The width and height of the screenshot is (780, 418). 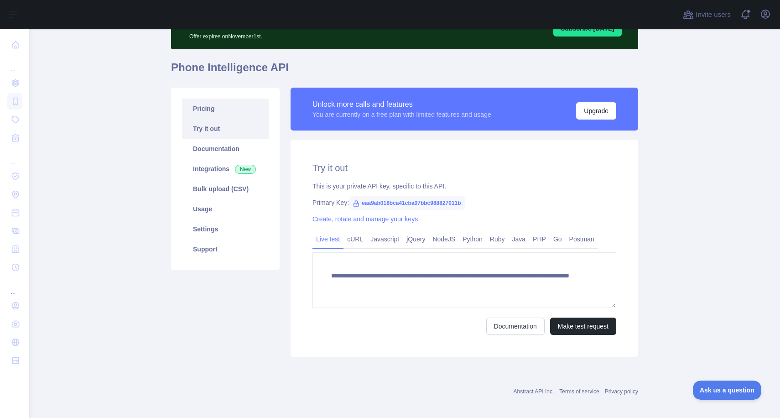 What do you see at coordinates (365, 219) in the screenshot?
I see `a: Create, rotate and manage your keys` at bounding box center [365, 219].